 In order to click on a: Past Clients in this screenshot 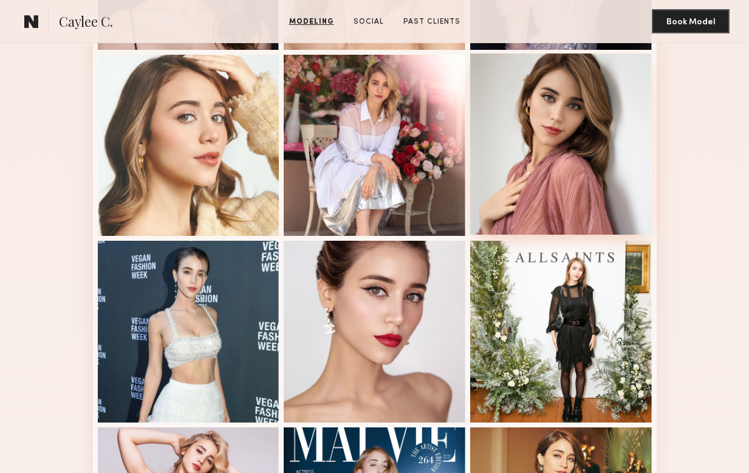, I will do `click(432, 22)`.